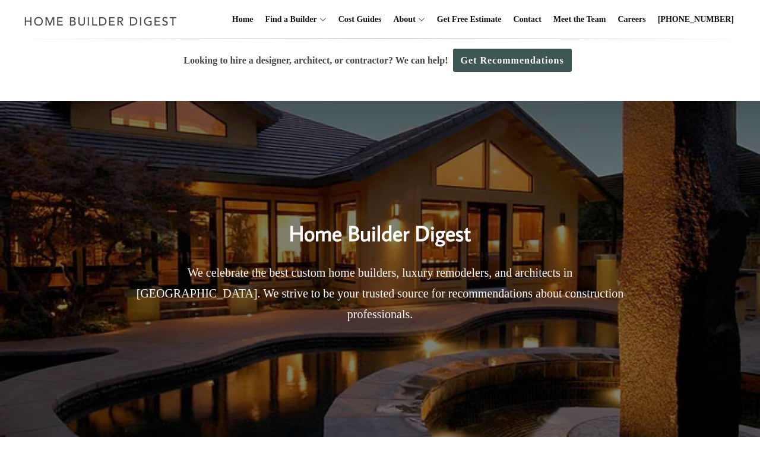 This screenshot has width=760, height=456. I want to click on h2: Home Builder Digest, so click(380, 223).